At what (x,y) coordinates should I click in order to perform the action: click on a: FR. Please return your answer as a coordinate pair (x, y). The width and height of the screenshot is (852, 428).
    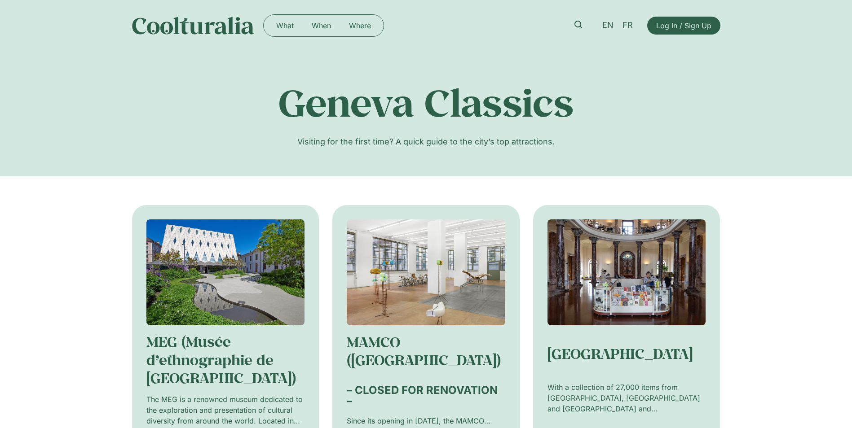
    Looking at the image, I should click on (627, 25).